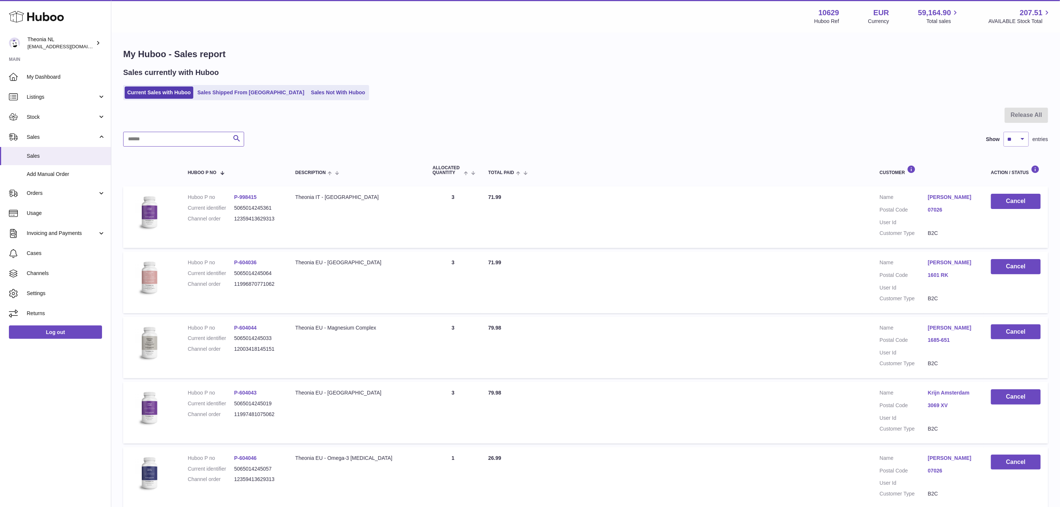 This screenshot has height=507, width=1060. Describe the element at coordinates (202, 173) in the screenshot. I see `span: Huboo P no` at that location.